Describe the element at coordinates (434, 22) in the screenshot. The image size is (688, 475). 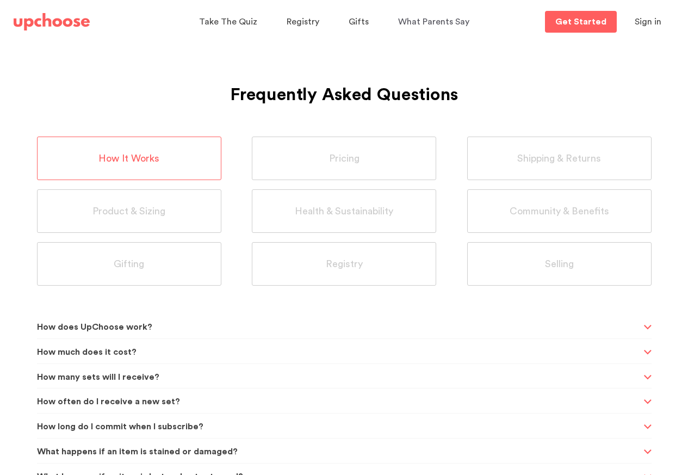
I see `span: What Parents Say` at that location.